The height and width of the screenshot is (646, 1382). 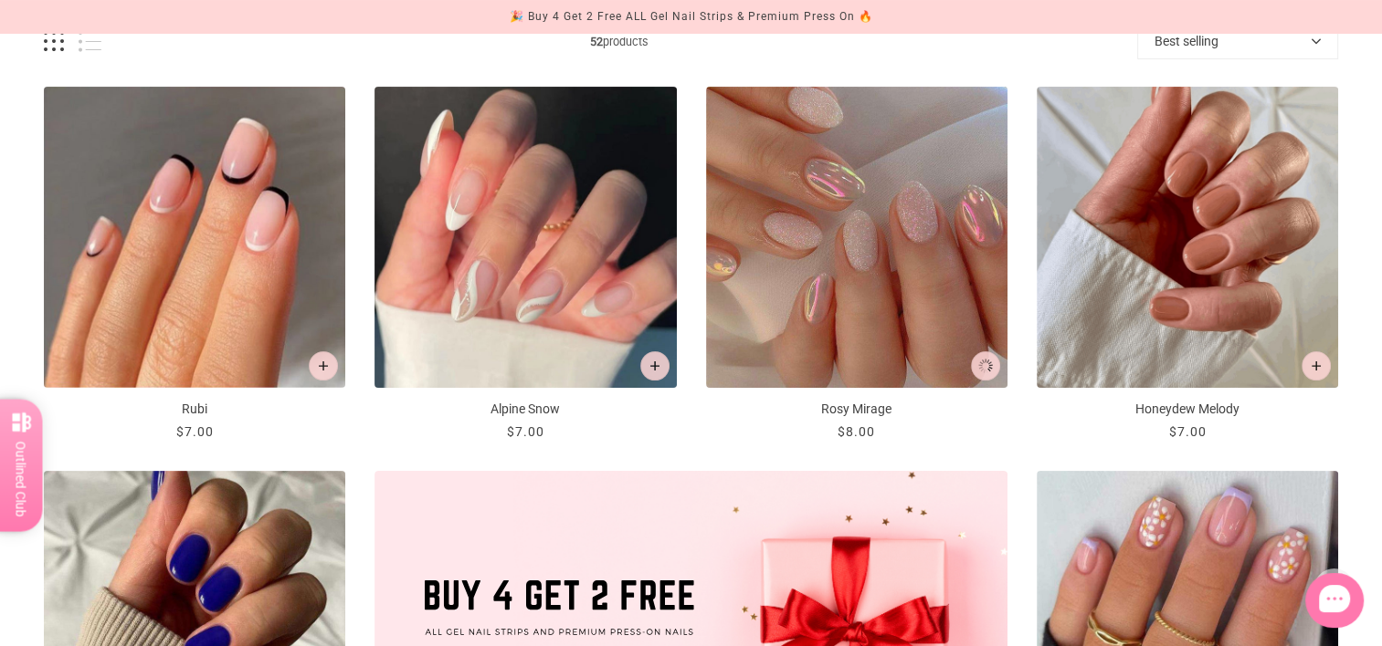 I want to click on div: $8.00, so click(x=856, y=432).